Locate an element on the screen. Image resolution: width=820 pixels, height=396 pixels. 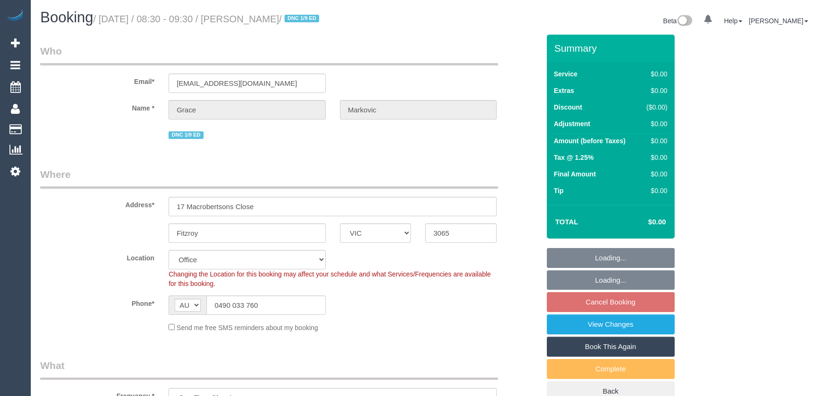
label: Address* is located at coordinates (97, 203).